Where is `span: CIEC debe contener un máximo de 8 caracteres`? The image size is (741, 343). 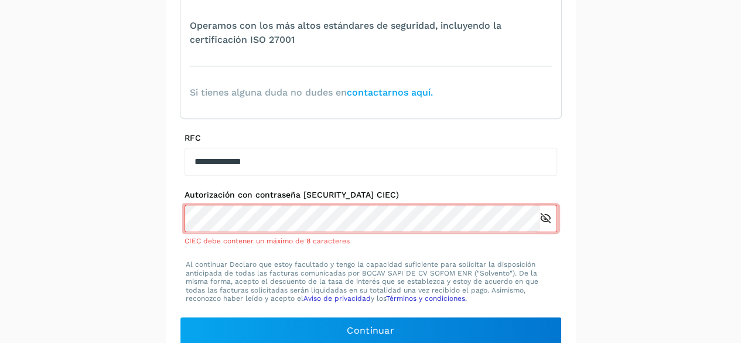
span: CIEC debe contener un máximo de 8 caracteres is located at coordinates (267, 241).